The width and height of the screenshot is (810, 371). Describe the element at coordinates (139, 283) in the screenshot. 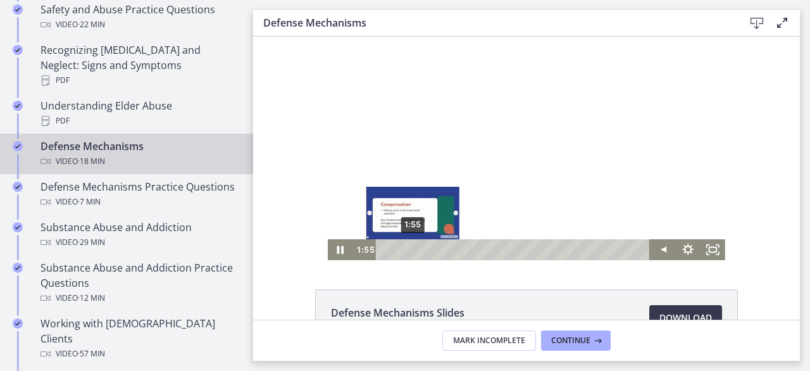

I see `div: Substance Abuse and Addiction Practice Questions` at that location.